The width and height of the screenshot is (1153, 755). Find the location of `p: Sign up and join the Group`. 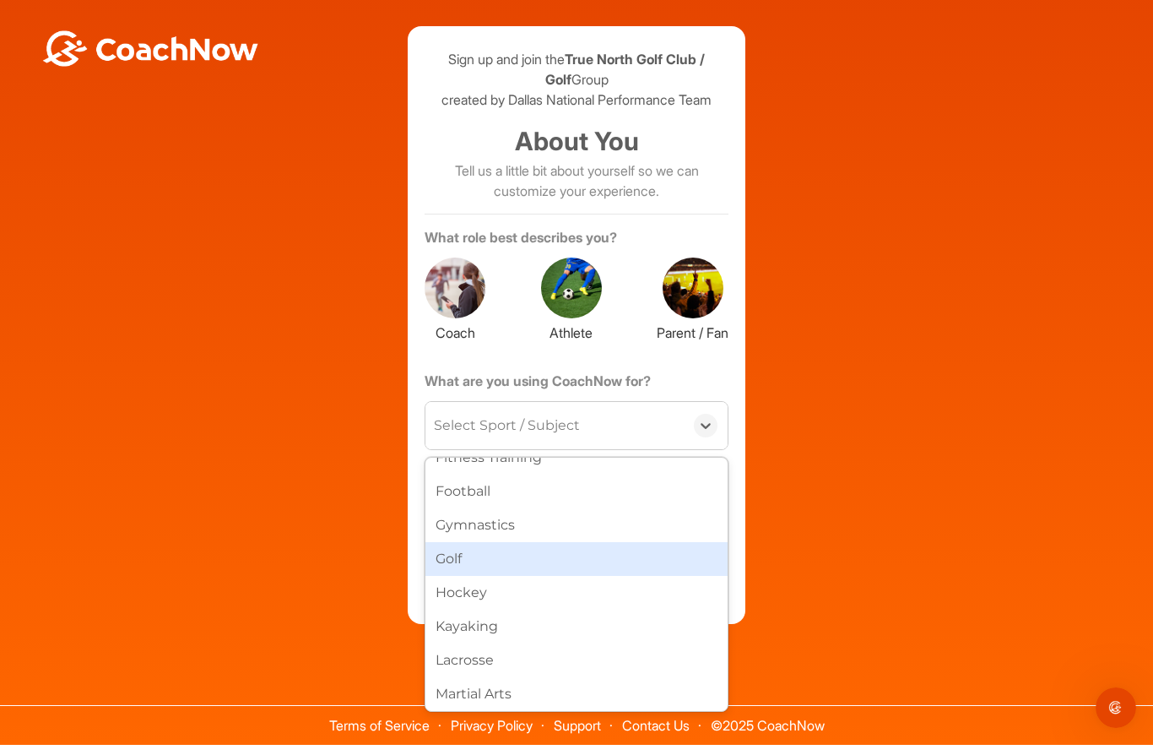

p: Sign up and join the Group is located at coordinates (577, 79).